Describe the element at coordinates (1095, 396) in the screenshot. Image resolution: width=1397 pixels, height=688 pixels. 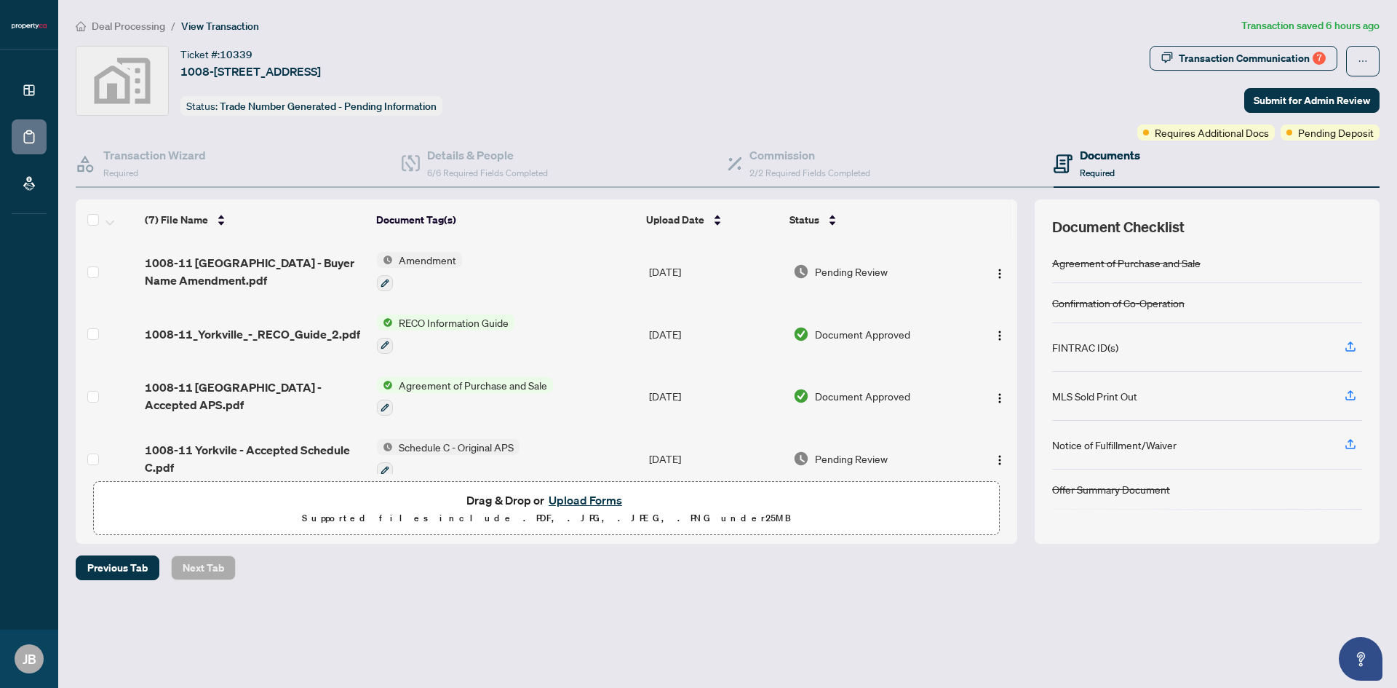
I see `div: MLS Sold Print Out` at that location.